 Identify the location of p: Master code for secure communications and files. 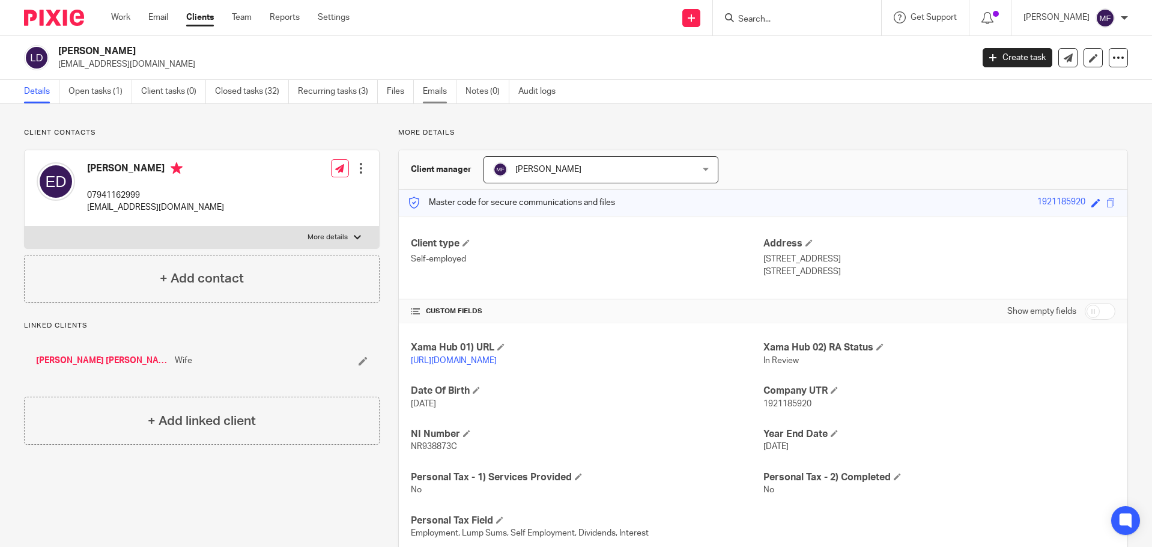
(511, 202).